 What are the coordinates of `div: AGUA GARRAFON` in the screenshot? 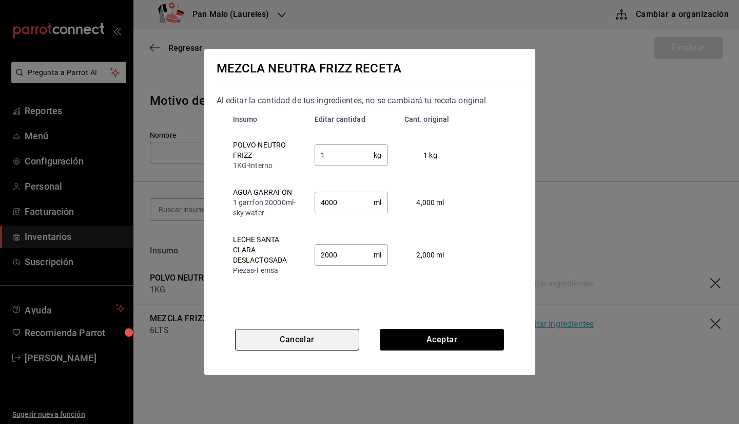 It's located at (265, 192).